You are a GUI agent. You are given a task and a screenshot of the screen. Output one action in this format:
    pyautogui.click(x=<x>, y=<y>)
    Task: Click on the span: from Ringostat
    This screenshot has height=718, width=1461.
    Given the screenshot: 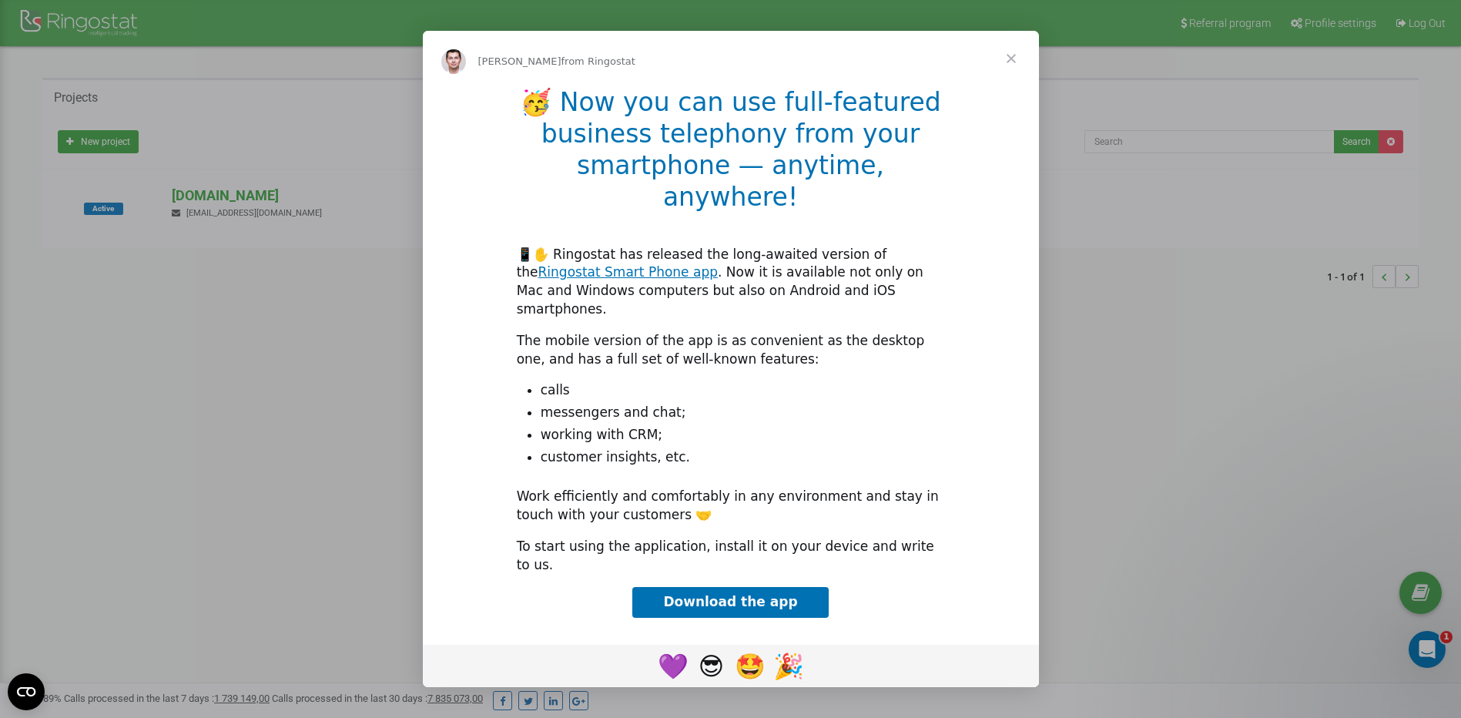 What is the action you would take?
    pyautogui.click(x=598, y=61)
    